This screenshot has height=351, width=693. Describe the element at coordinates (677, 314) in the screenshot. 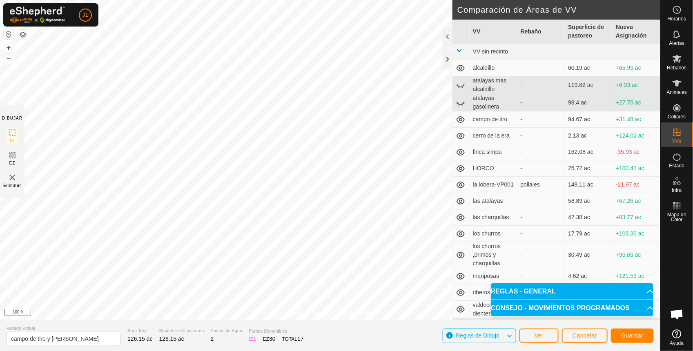

I see `a: Chat abierto` at that location.